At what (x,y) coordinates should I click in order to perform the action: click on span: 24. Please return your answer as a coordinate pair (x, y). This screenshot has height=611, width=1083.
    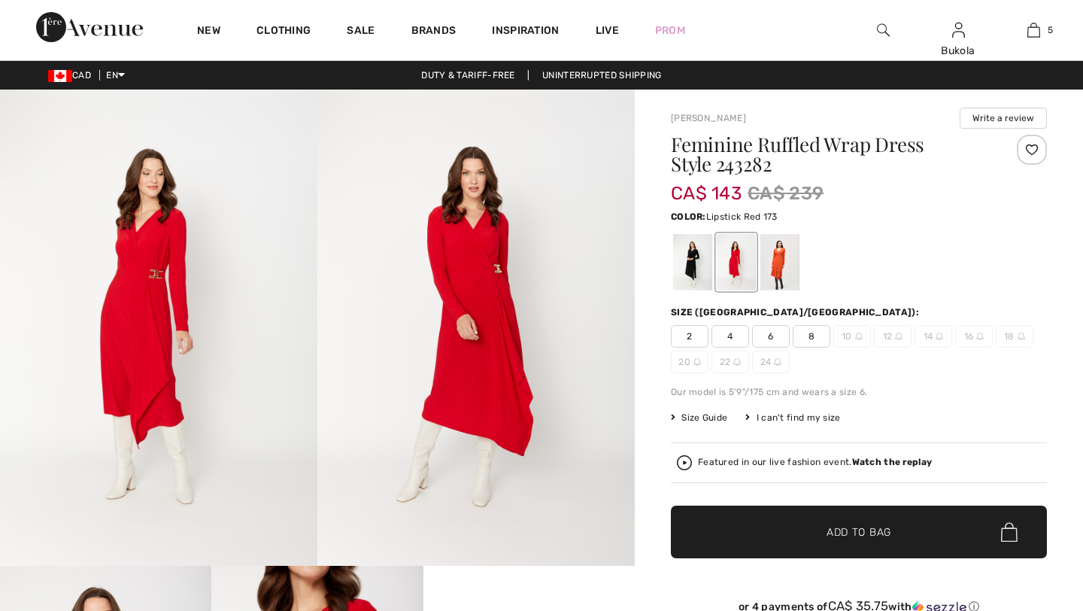
    Looking at the image, I should click on (771, 362).